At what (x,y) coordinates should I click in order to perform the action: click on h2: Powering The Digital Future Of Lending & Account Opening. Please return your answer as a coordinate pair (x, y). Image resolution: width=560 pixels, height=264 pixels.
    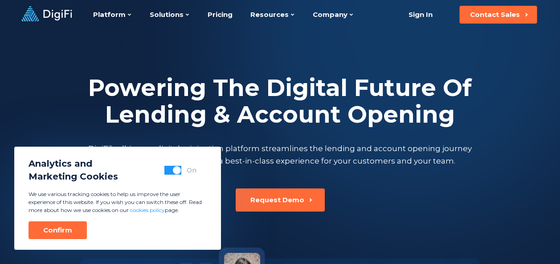
    Looking at the image, I should click on (280, 102).